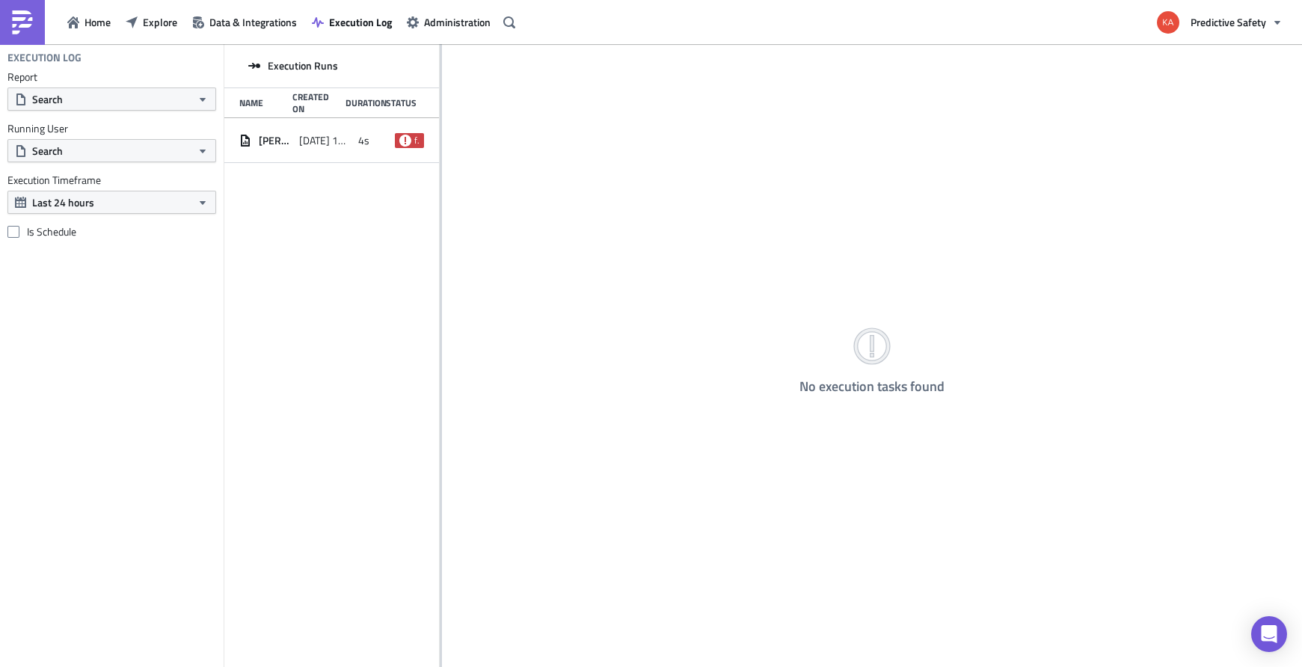 This screenshot has width=1302, height=667. I want to click on button: Administration, so click(449, 22).